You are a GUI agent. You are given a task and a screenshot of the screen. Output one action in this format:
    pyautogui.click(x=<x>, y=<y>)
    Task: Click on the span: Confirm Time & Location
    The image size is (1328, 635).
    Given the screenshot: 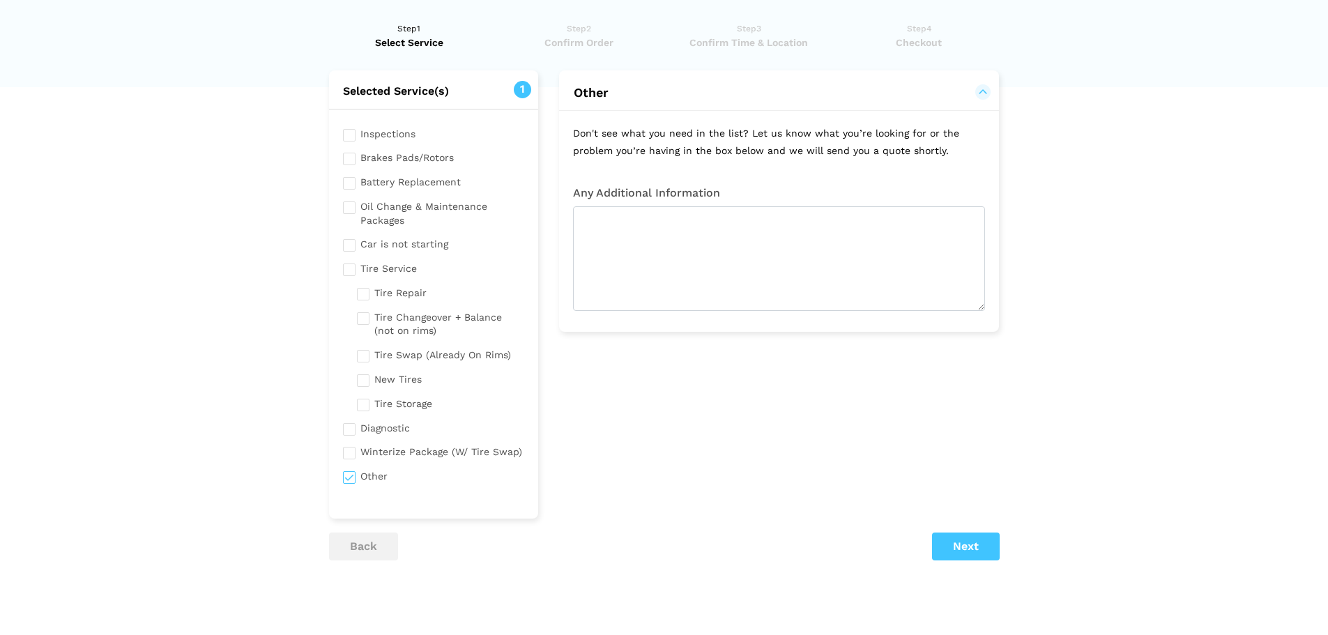 What is the action you would take?
    pyautogui.click(x=749, y=43)
    